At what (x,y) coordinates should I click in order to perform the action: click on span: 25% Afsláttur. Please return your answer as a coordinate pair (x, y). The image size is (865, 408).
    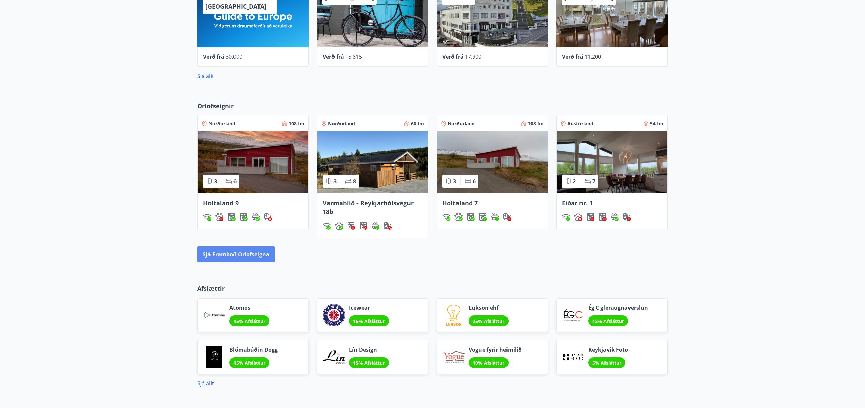
    Looking at the image, I should click on (489, 321).